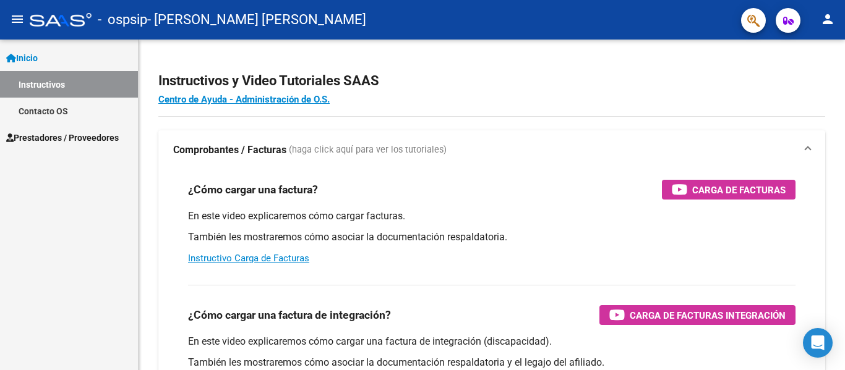  What do you see at coordinates (244, 100) in the screenshot?
I see `a: Centro de Ayuda - Administración de O.S.` at bounding box center [244, 100].